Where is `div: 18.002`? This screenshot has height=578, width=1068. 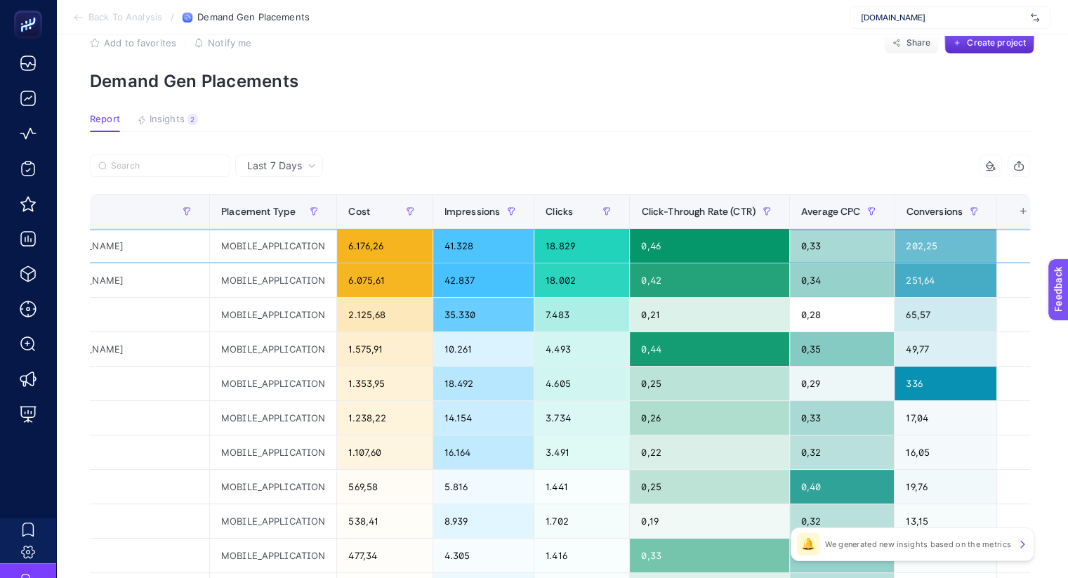
div: 18.002 is located at coordinates (581, 280).